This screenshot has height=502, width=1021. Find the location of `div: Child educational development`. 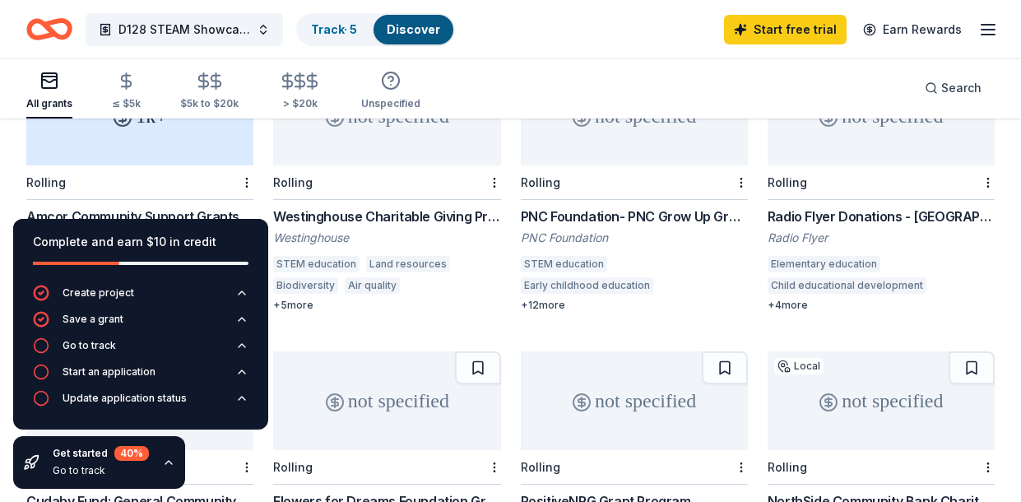

div: Child educational development is located at coordinates (847, 285).